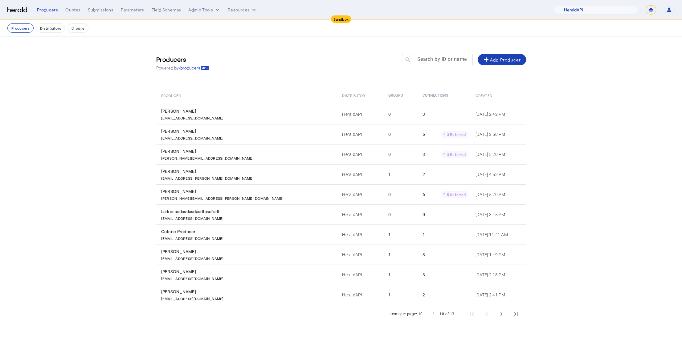 The width and height of the screenshot is (682, 339). Describe the element at coordinates (248, 231) in the screenshot. I see `div: Coterie Producer` at that location.